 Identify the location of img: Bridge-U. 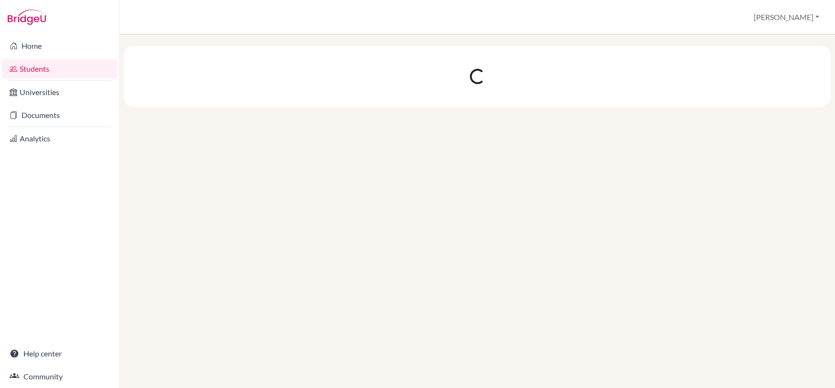
(27, 17).